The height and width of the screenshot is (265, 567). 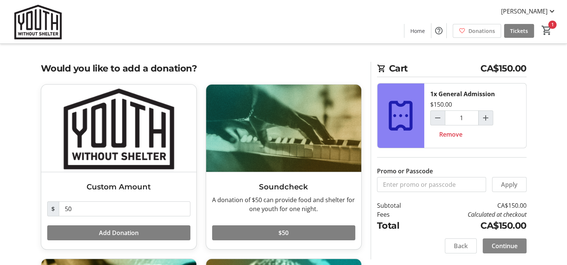 I want to click on span: Apply, so click(x=510, y=185).